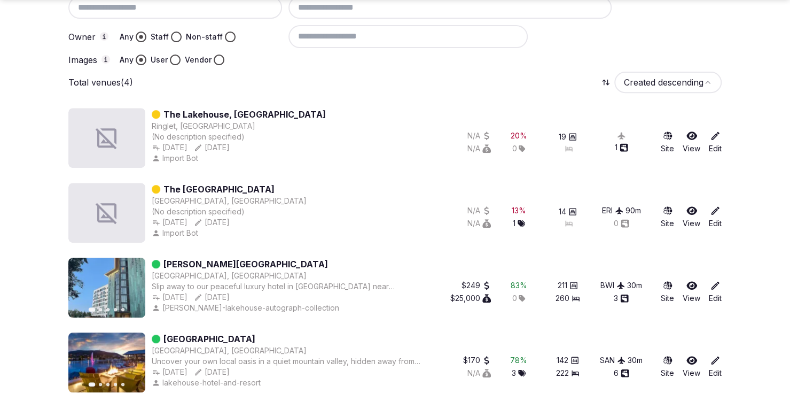 This screenshot has width=790, height=409. Describe the element at coordinates (667, 142) in the screenshot. I see `button: Site` at that location.